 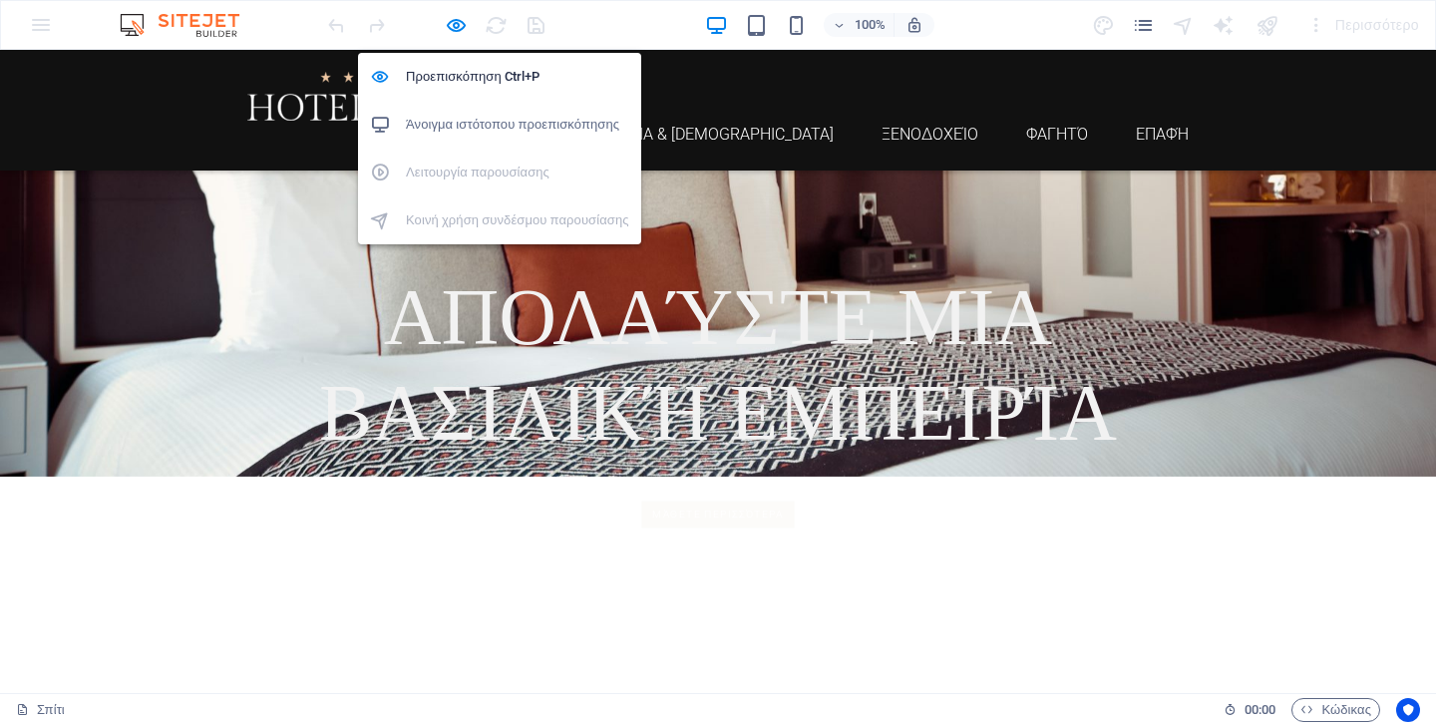 I want to click on button: Χρήστες-κεντρικές, so click(x=1408, y=710).